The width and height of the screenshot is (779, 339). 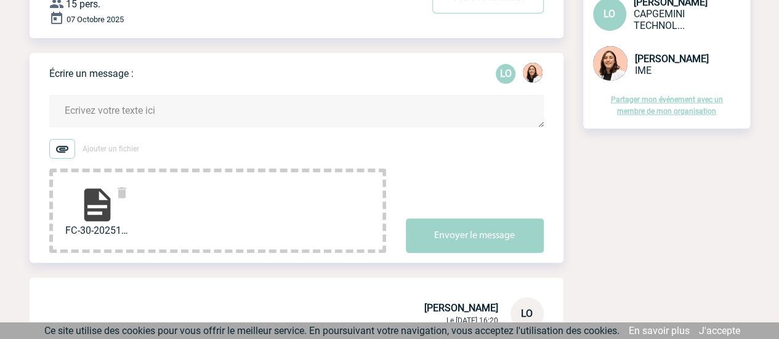 I want to click on a: En savoir plus, so click(x=659, y=331).